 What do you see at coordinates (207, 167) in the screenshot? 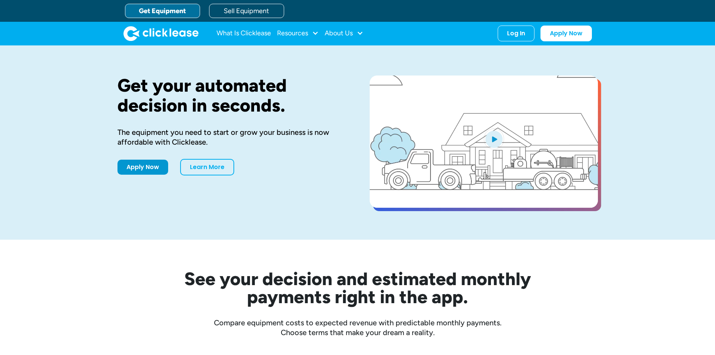
I see `a: Learn More` at bounding box center [207, 167].